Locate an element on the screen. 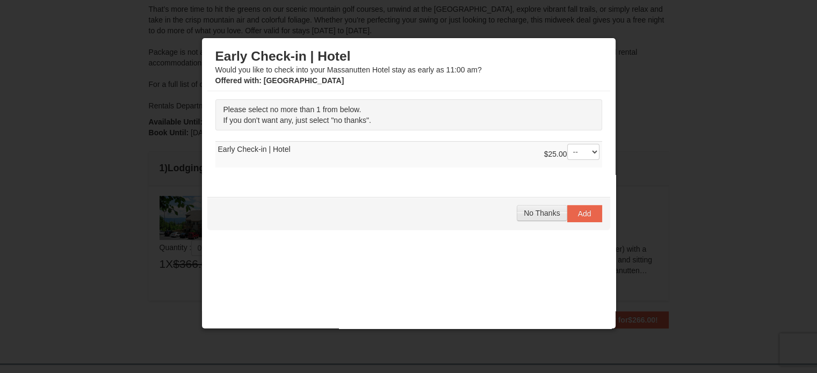  td: Early Check-in | Hotel is located at coordinates (409, 154).